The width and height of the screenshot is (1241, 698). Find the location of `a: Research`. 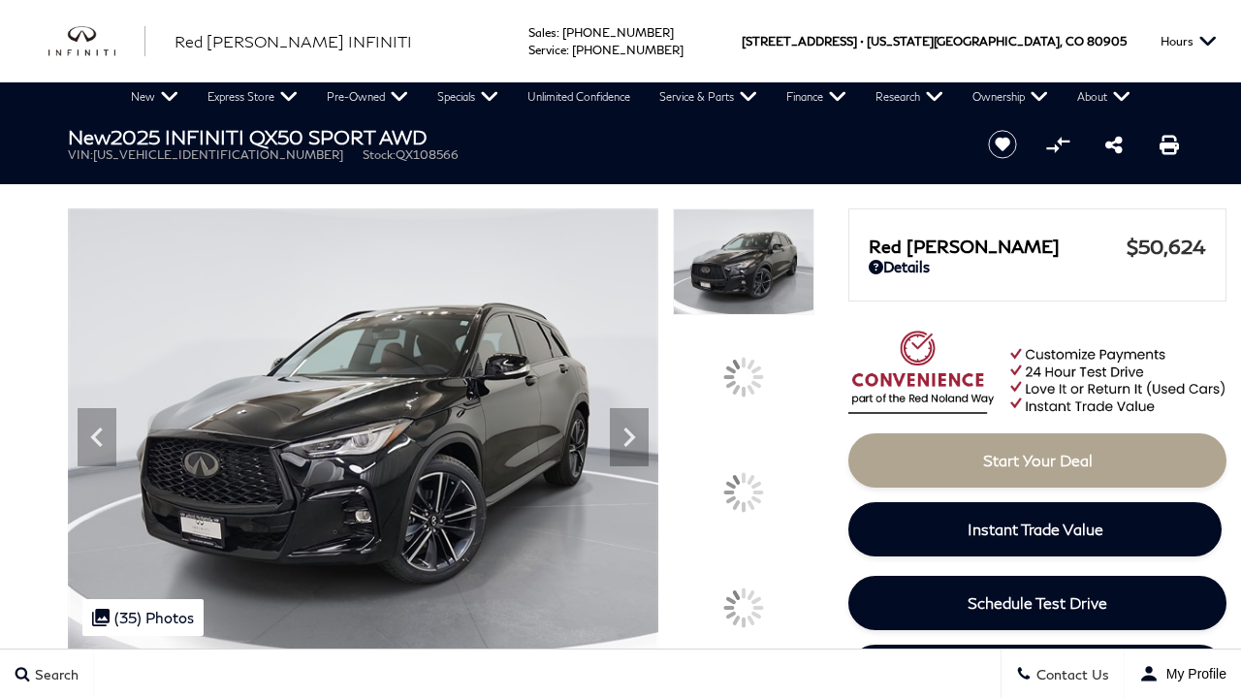

a: Research is located at coordinates (910, 97).